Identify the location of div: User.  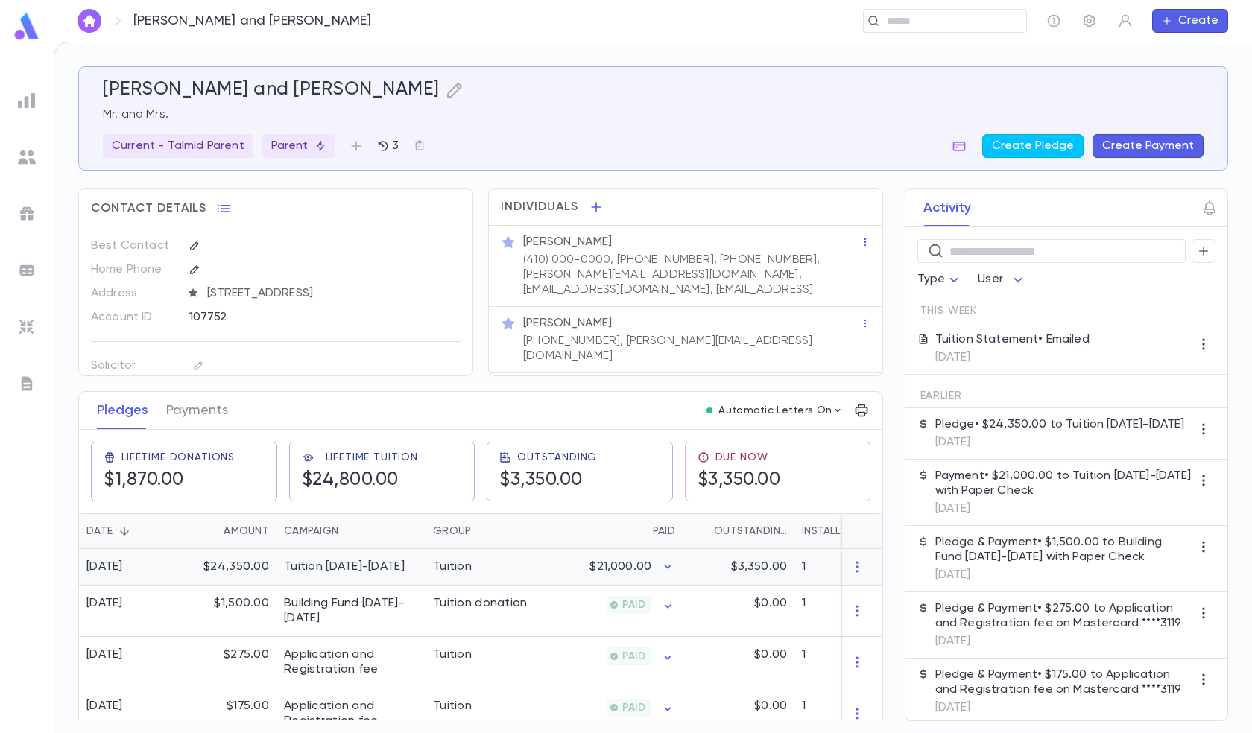
(1002, 279).